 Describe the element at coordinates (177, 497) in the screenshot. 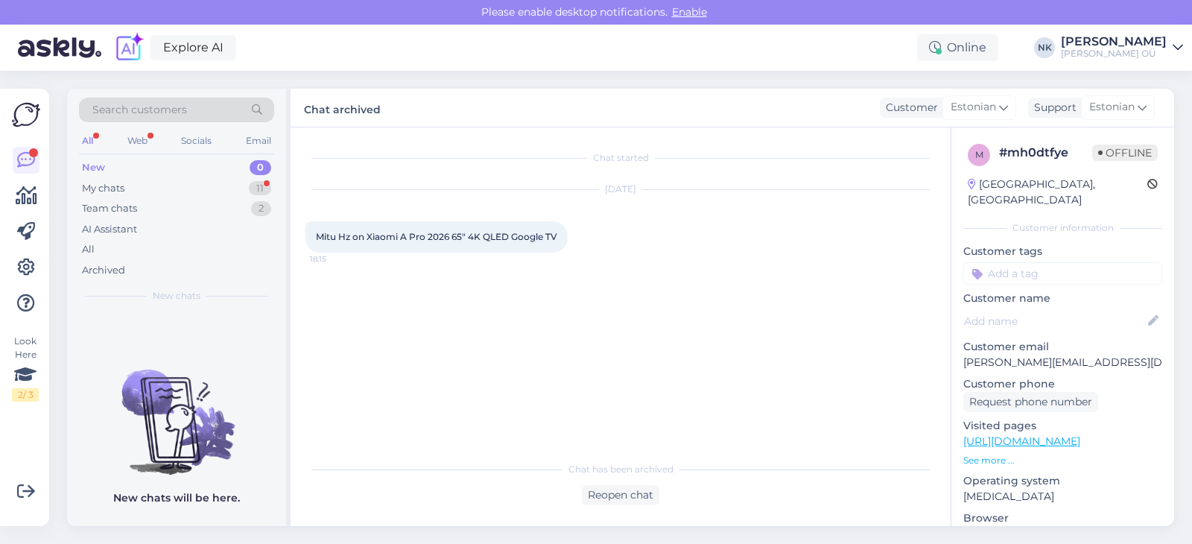

I see `p: New chats will be here.` at that location.